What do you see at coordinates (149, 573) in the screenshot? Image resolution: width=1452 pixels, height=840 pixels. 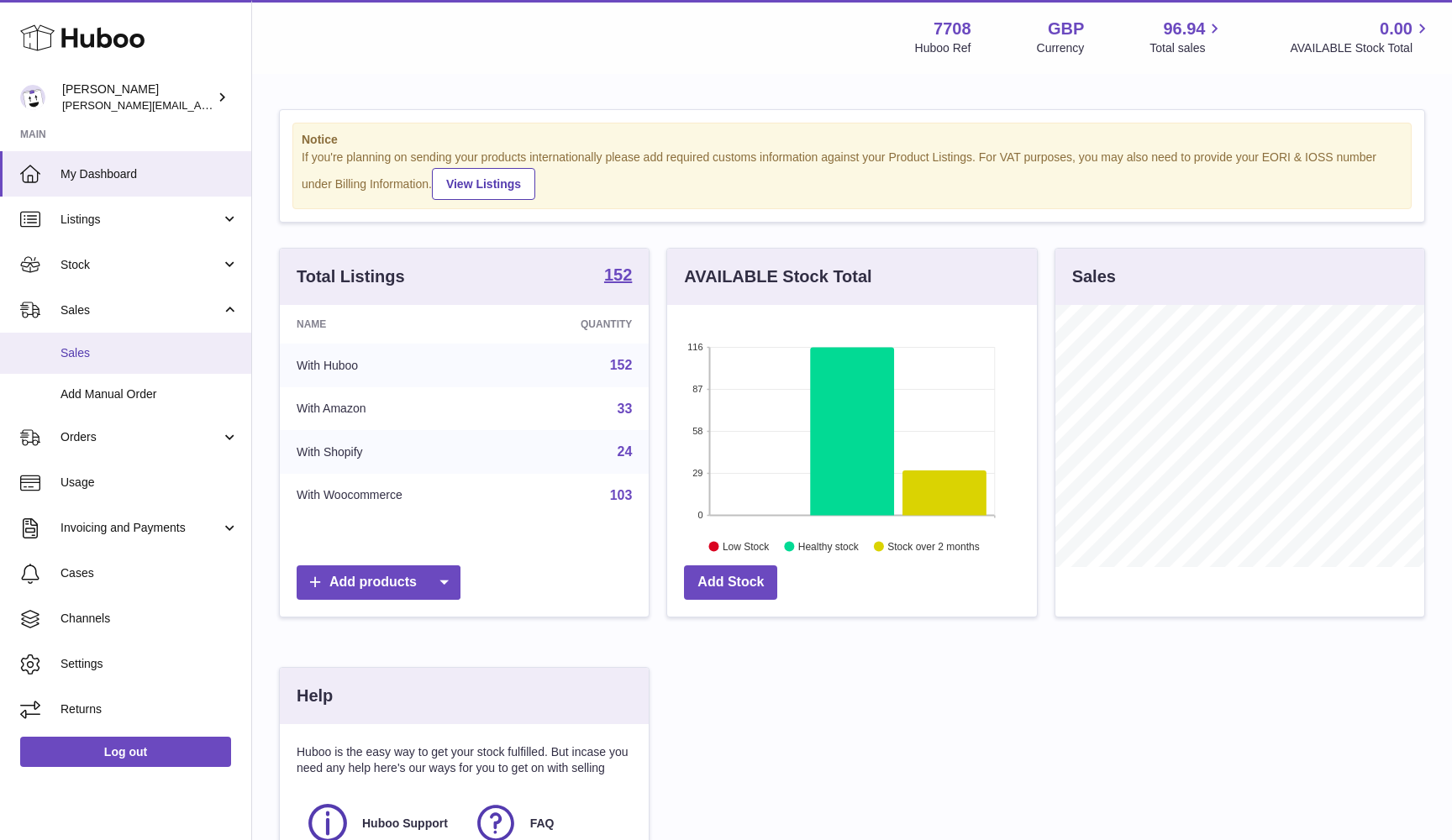 I see `span: Cases` at bounding box center [149, 573].